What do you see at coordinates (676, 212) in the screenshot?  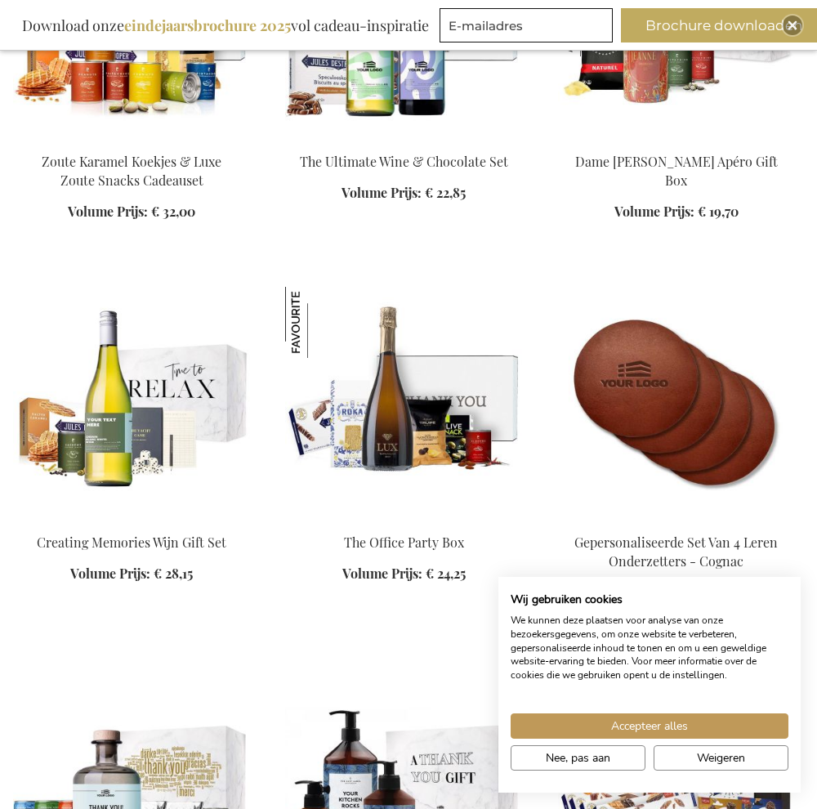 I see `a: Volume Prijs: € 19,70` at bounding box center [676, 212].